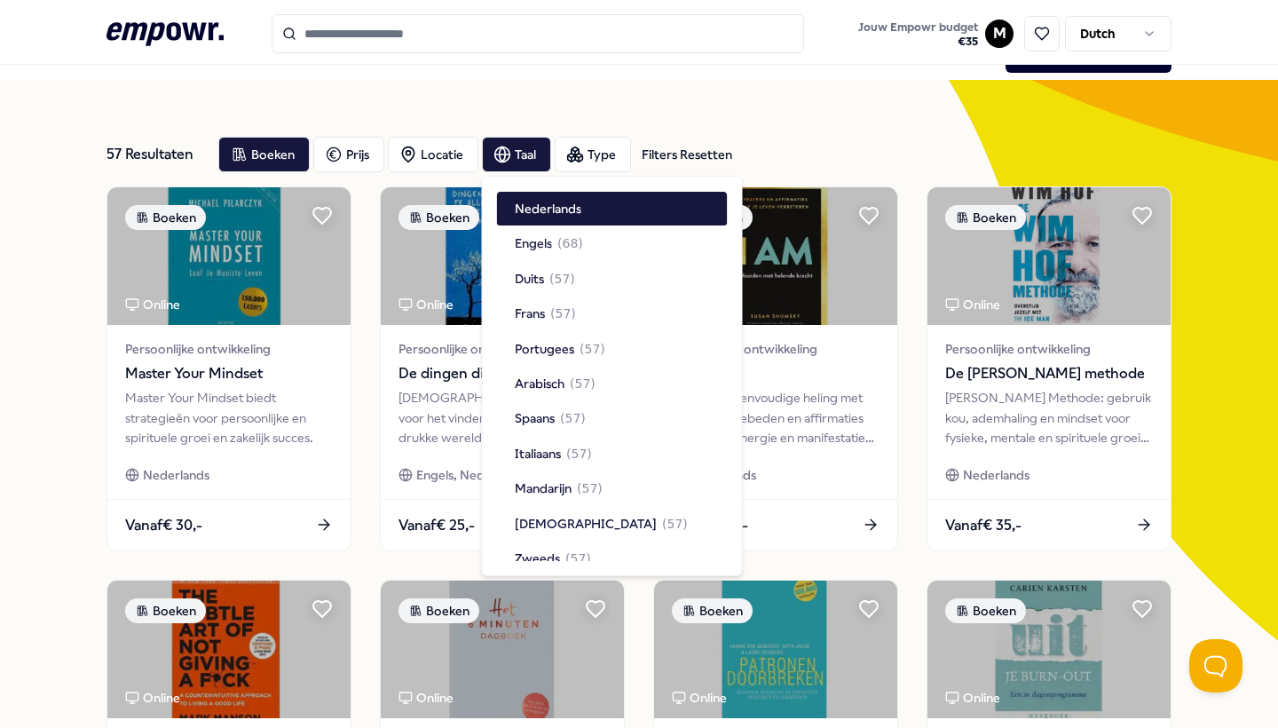  What do you see at coordinates (544, 349) in the screenshot?
I see `span: Portugees` at bounding box center [544, 349].